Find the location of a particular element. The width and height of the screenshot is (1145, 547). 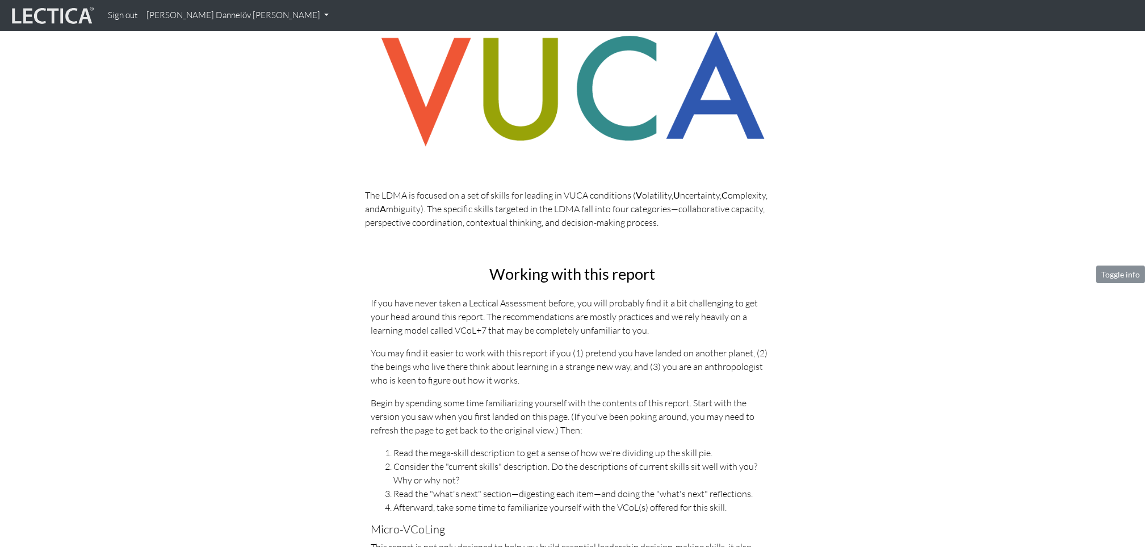

h2: Working with this report is located at coordinates (573, 274).